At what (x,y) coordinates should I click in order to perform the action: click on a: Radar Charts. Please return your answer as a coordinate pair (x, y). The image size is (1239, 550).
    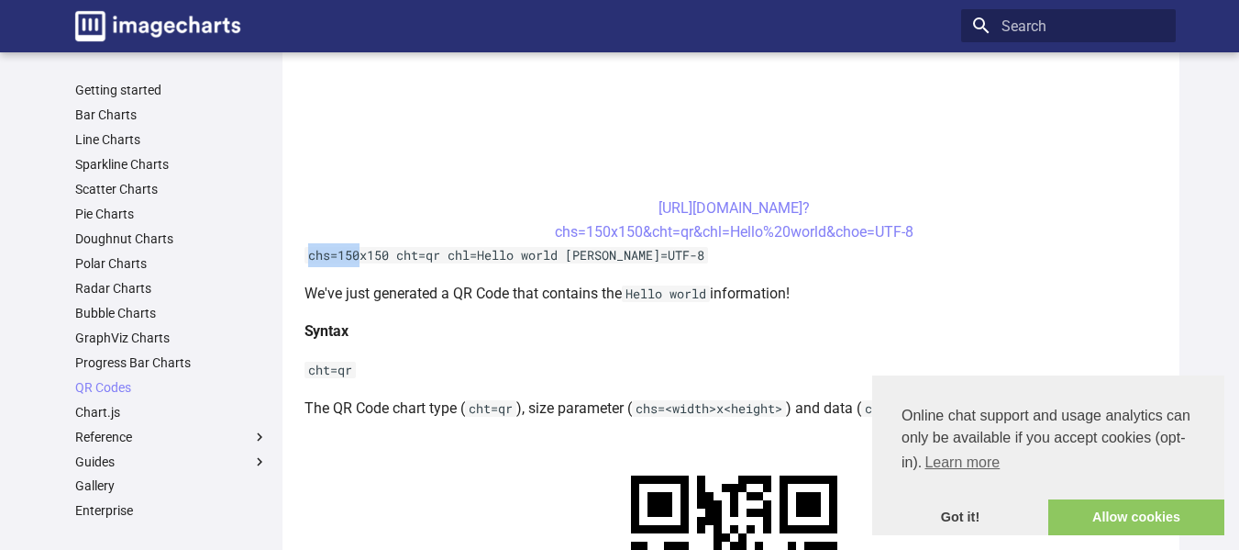
    Looking at the image, I should click on (172, 288).